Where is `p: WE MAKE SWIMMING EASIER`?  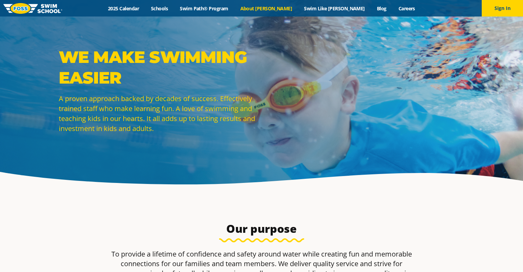
p: WE MAKE SWIMMING EASIER is located at coordinates (159, 67).